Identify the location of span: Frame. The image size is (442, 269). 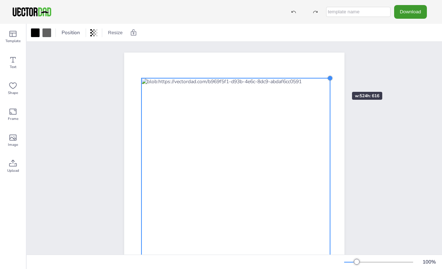
(13, 119).